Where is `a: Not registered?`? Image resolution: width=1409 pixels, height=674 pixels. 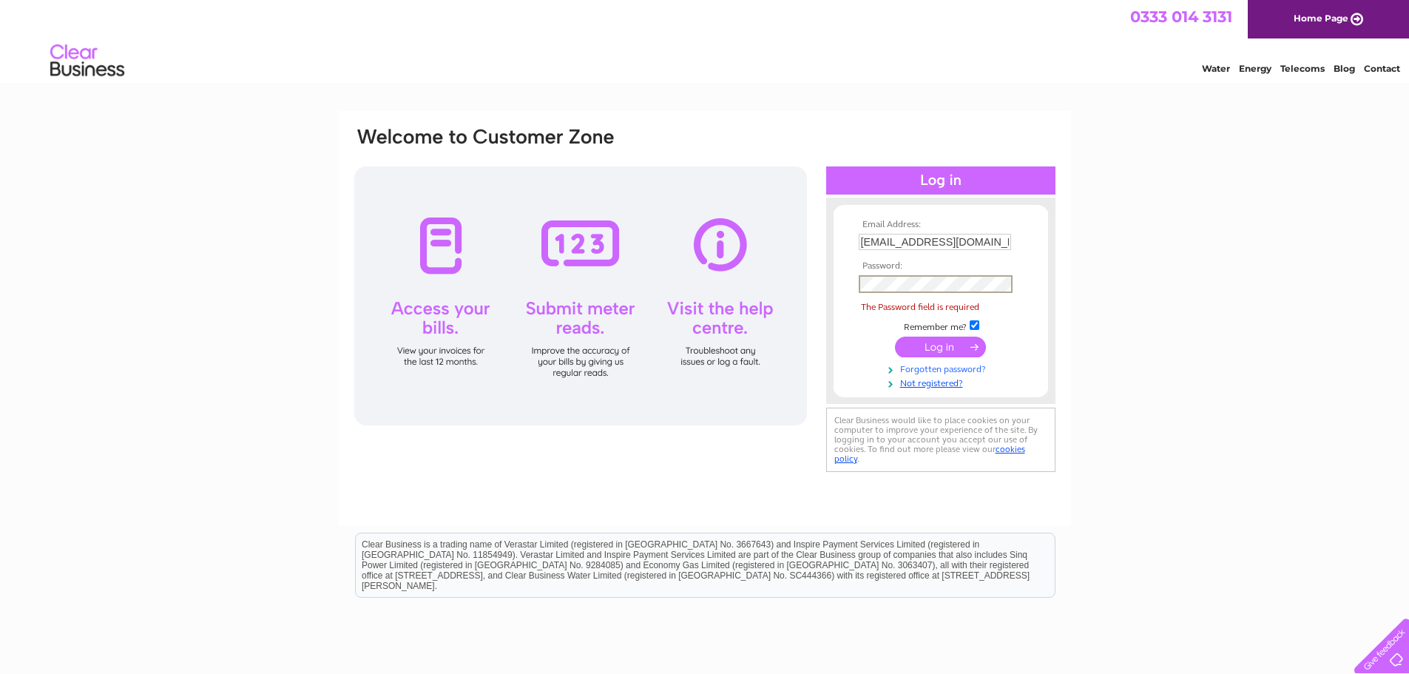 a: Not registered? is located at coordinates (942, 382).